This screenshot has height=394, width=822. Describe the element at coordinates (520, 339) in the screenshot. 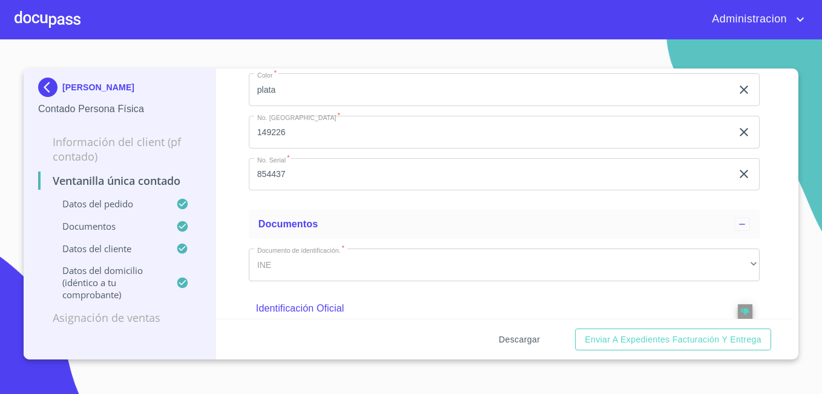

I see `button: Descargar` at that location.